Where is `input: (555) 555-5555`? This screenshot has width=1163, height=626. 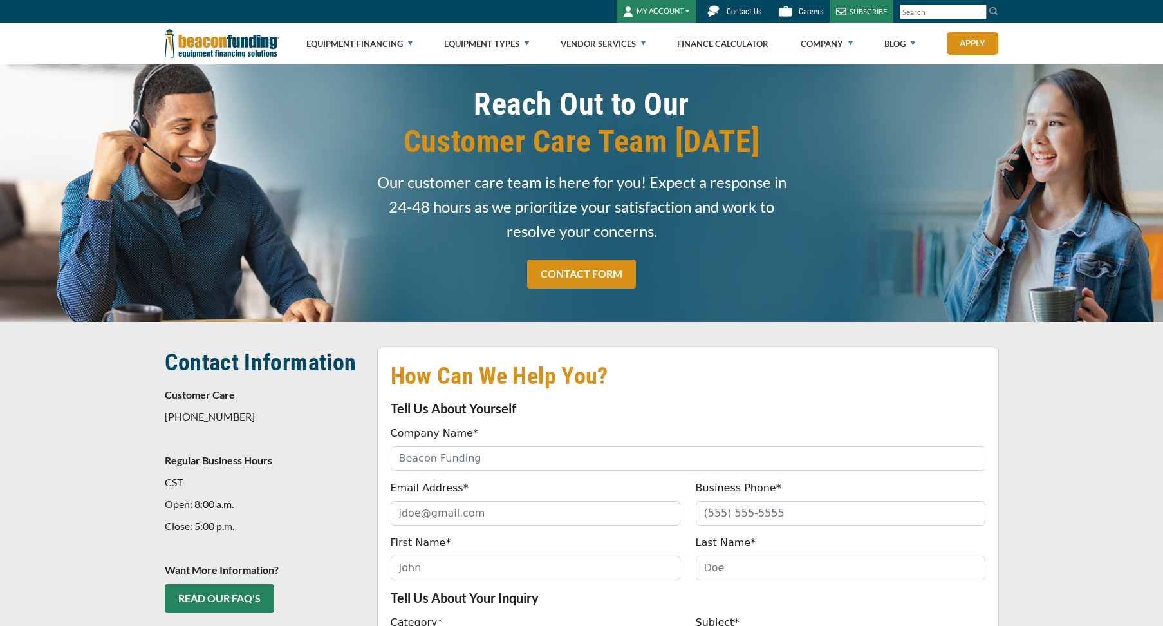 input: (555) 555-5555 is located at coordinates (841, 513).